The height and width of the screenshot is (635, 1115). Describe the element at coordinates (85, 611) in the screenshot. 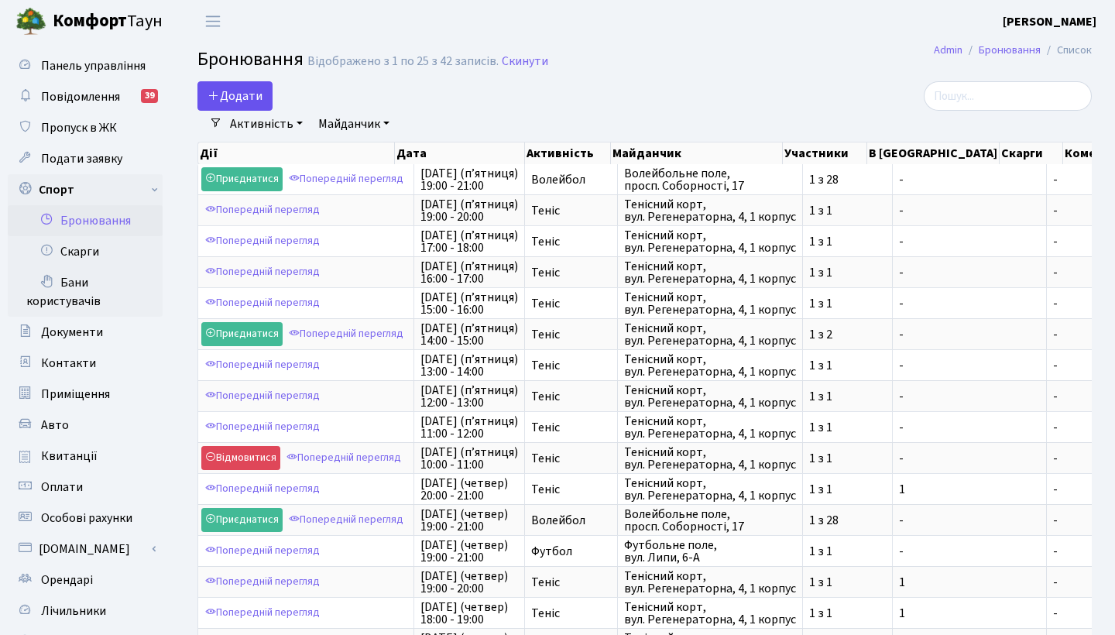

I see `a: Лічильники` at that location.